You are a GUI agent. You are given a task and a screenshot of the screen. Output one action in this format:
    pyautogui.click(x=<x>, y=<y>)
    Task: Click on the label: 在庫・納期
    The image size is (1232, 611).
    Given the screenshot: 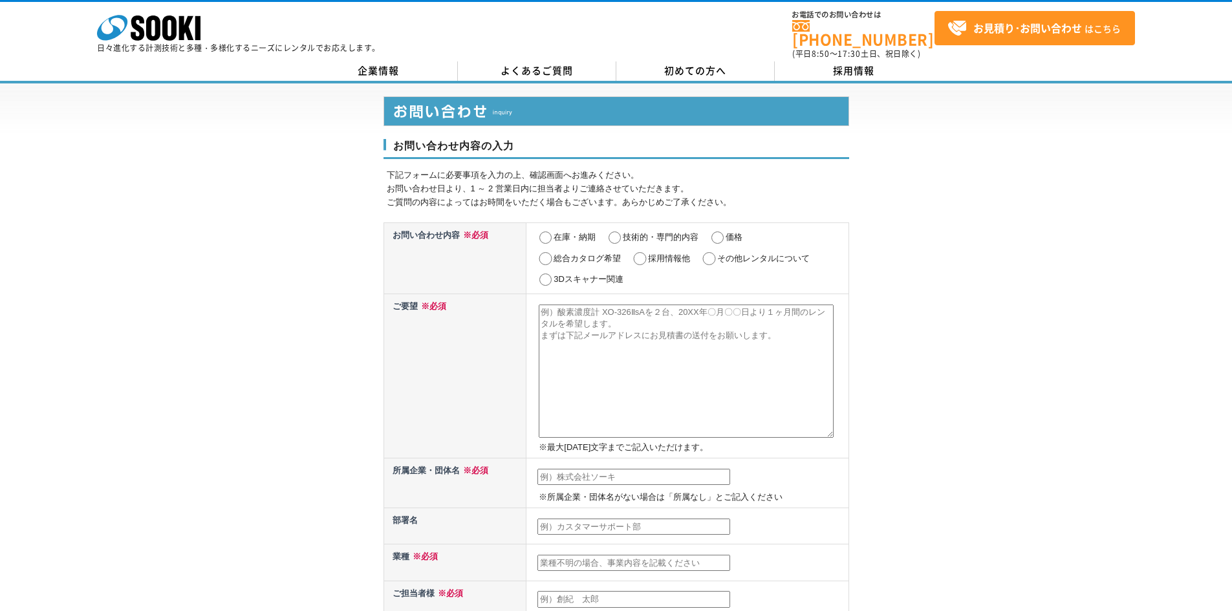 What is the action you would take?
    pyautogui.click(x=574, y=237)
    